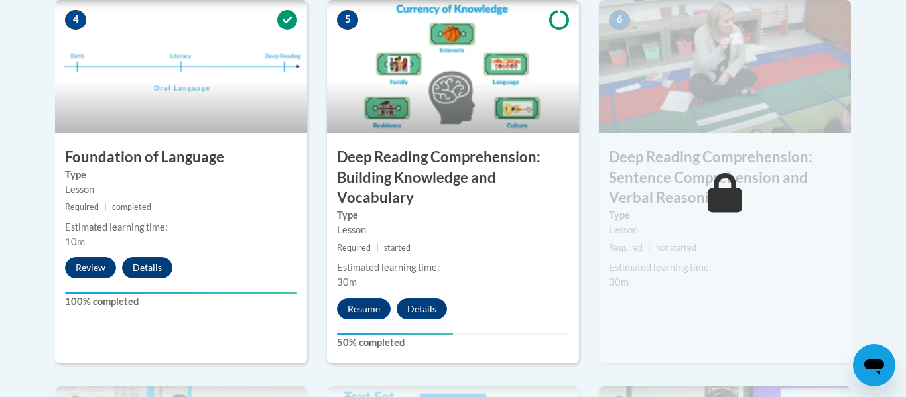 This screenshot has width=906, height=397. Describe the element at coordinates (131, 207) in the screenshot. I see `span: completed` at that location.